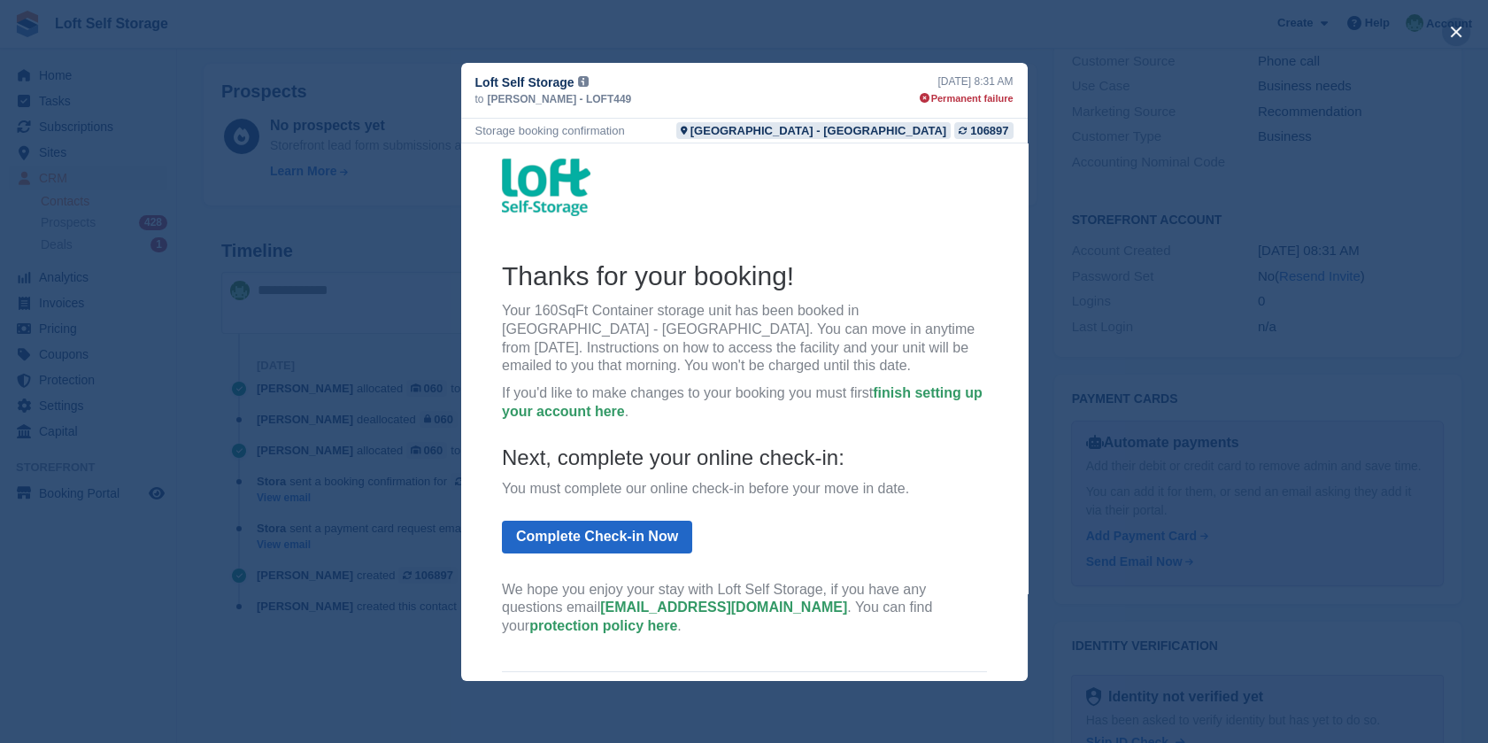 Image resolution: width=1488 pixels, height=743 pixels. Describe the element at coordinates (967, 98) in the screenshot. I see `div: Permanent failure` at that location.